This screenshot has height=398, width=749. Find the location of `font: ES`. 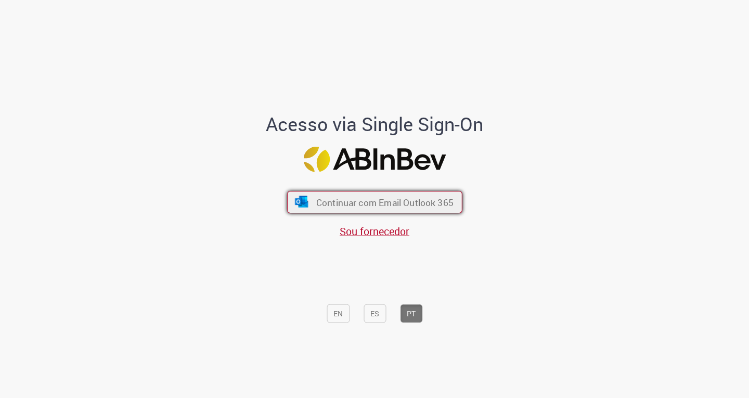

font: ES is located at coordinates (375, 313).